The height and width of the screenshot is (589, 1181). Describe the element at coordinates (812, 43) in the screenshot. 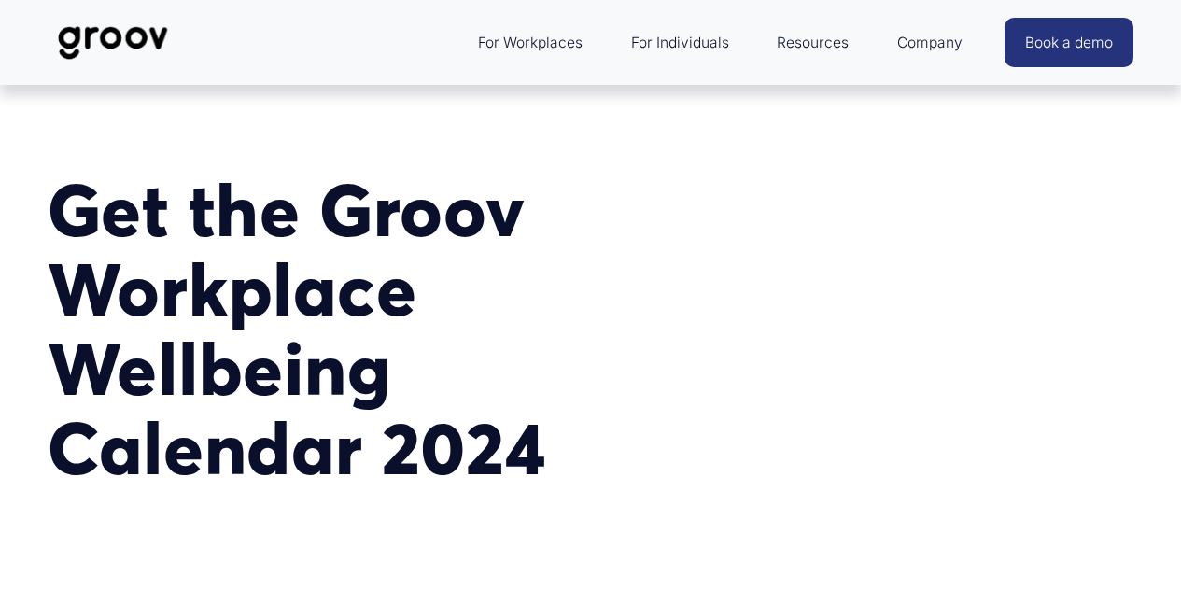

I see `span: Resources` at that location.